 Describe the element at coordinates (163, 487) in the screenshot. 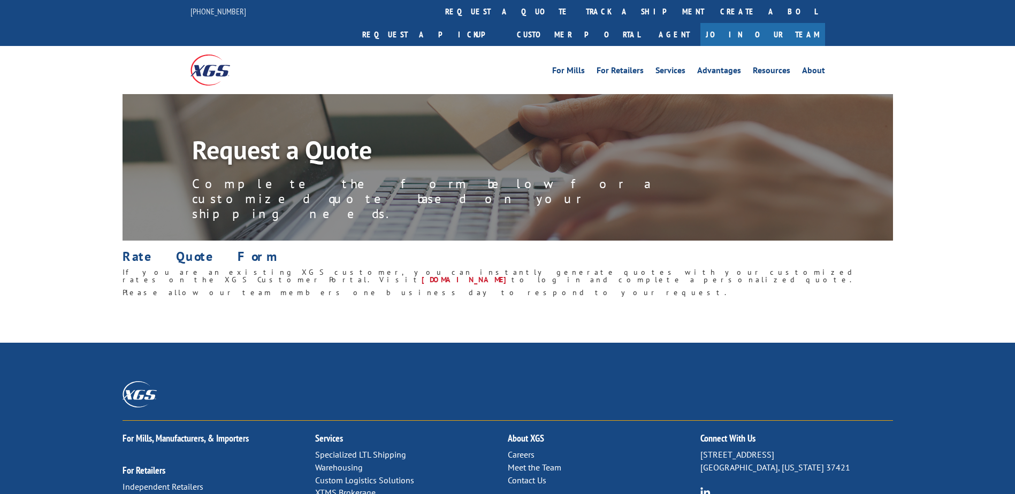

I see `a: Independent Retailers` at that location.